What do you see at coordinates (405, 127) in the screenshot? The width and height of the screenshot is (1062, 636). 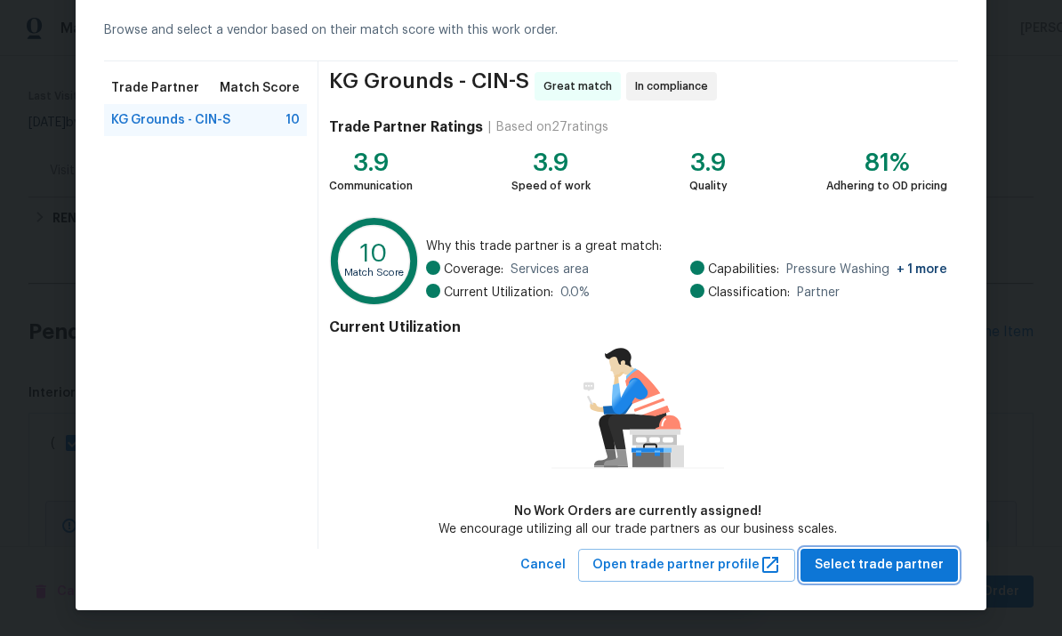 I see `h4: Trade Partner Ratings` at bounding box center [405, 127].